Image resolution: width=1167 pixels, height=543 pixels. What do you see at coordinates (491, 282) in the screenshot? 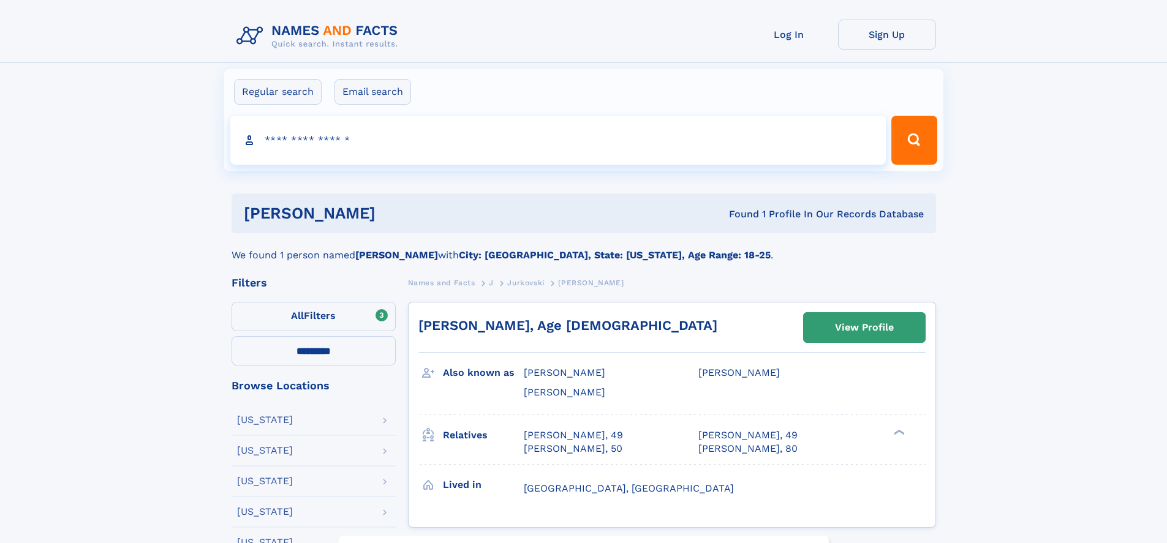
I see `a: J` at bounding box center [491, 282].